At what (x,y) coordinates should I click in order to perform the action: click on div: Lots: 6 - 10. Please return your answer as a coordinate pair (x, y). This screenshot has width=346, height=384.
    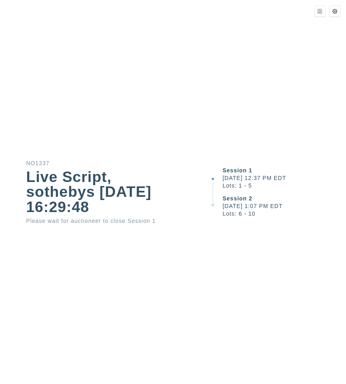
    Looking at the image, I should click on (285, 214).